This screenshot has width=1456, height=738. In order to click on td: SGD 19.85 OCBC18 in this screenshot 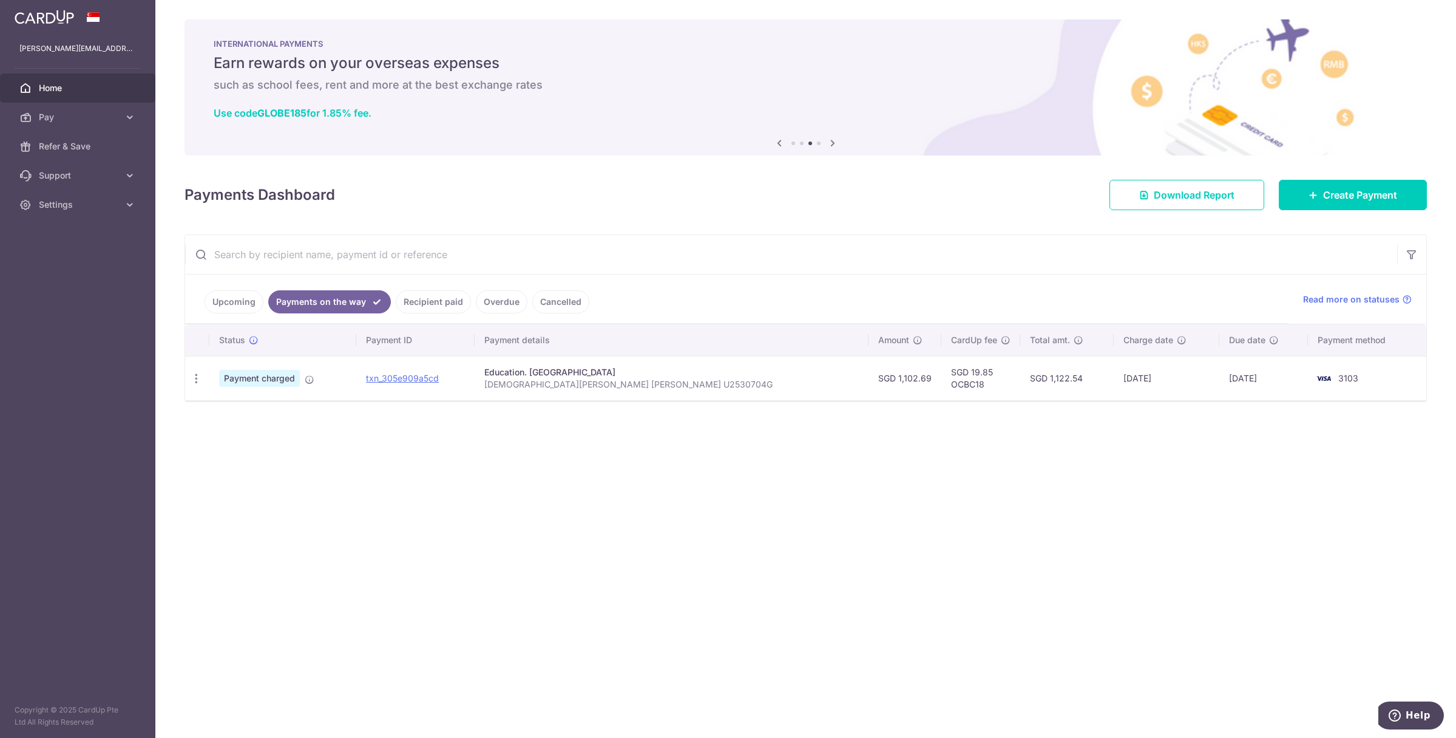, I will do `click(981, 378)`.